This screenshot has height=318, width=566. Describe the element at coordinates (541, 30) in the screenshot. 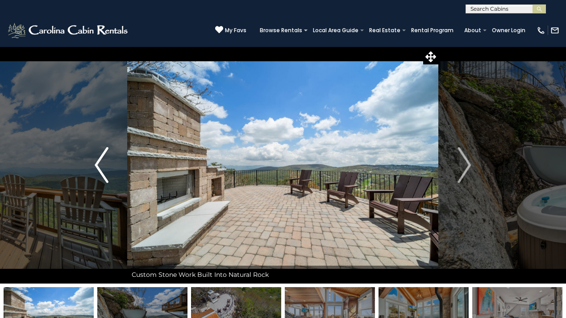

I see `img: phone-regular-white.png` at that location.